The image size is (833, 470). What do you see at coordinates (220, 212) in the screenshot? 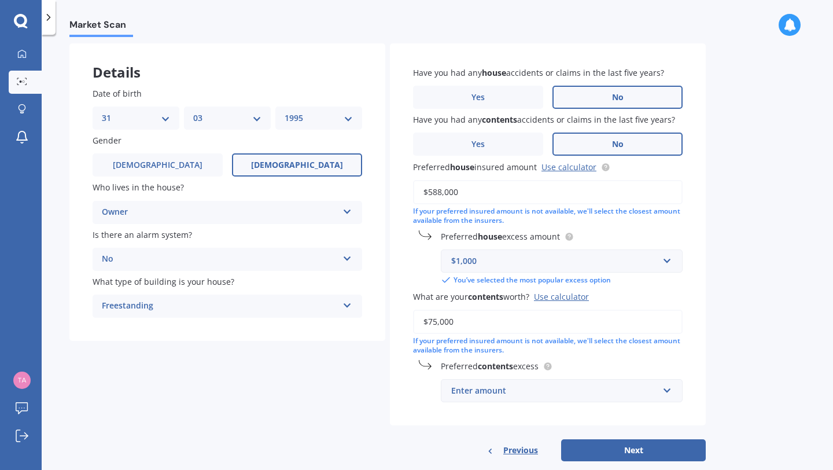
I see `div: Owner` at bounding box center [220, 212].